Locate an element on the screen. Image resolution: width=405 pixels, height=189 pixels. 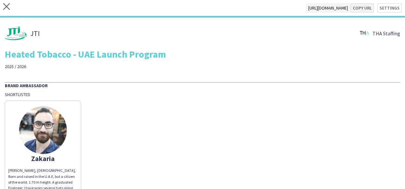
button: Copy url is located at coordinates (362, 8).